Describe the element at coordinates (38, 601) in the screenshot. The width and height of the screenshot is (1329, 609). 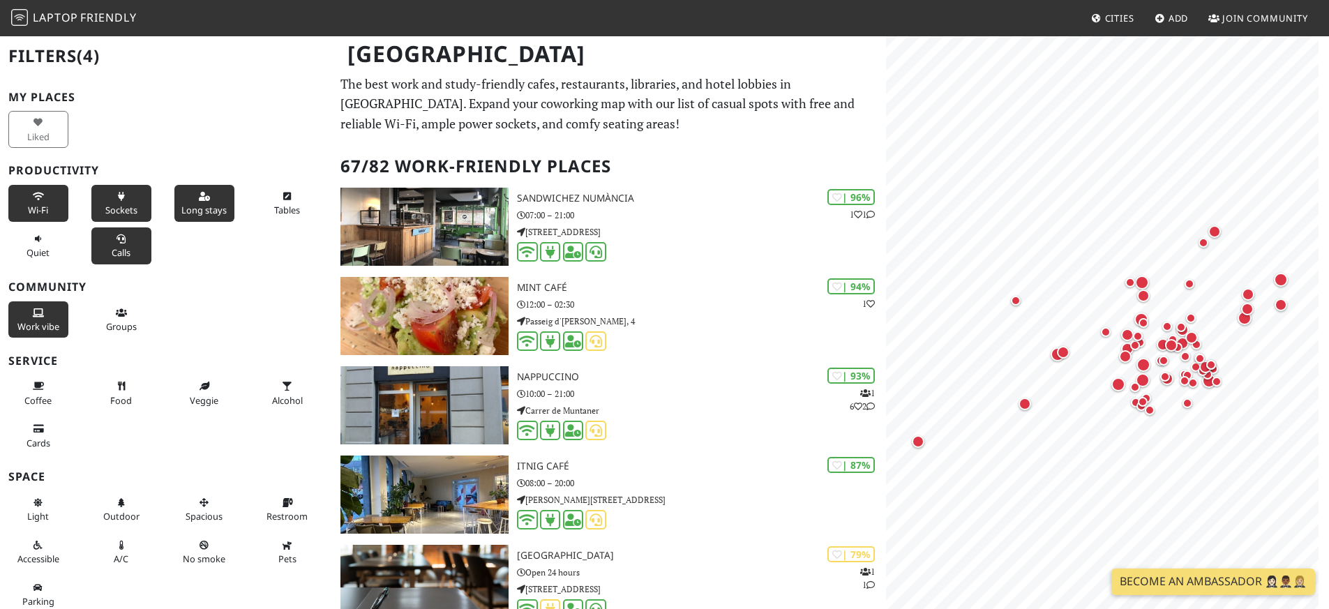
I see `span: Parking` at that location.